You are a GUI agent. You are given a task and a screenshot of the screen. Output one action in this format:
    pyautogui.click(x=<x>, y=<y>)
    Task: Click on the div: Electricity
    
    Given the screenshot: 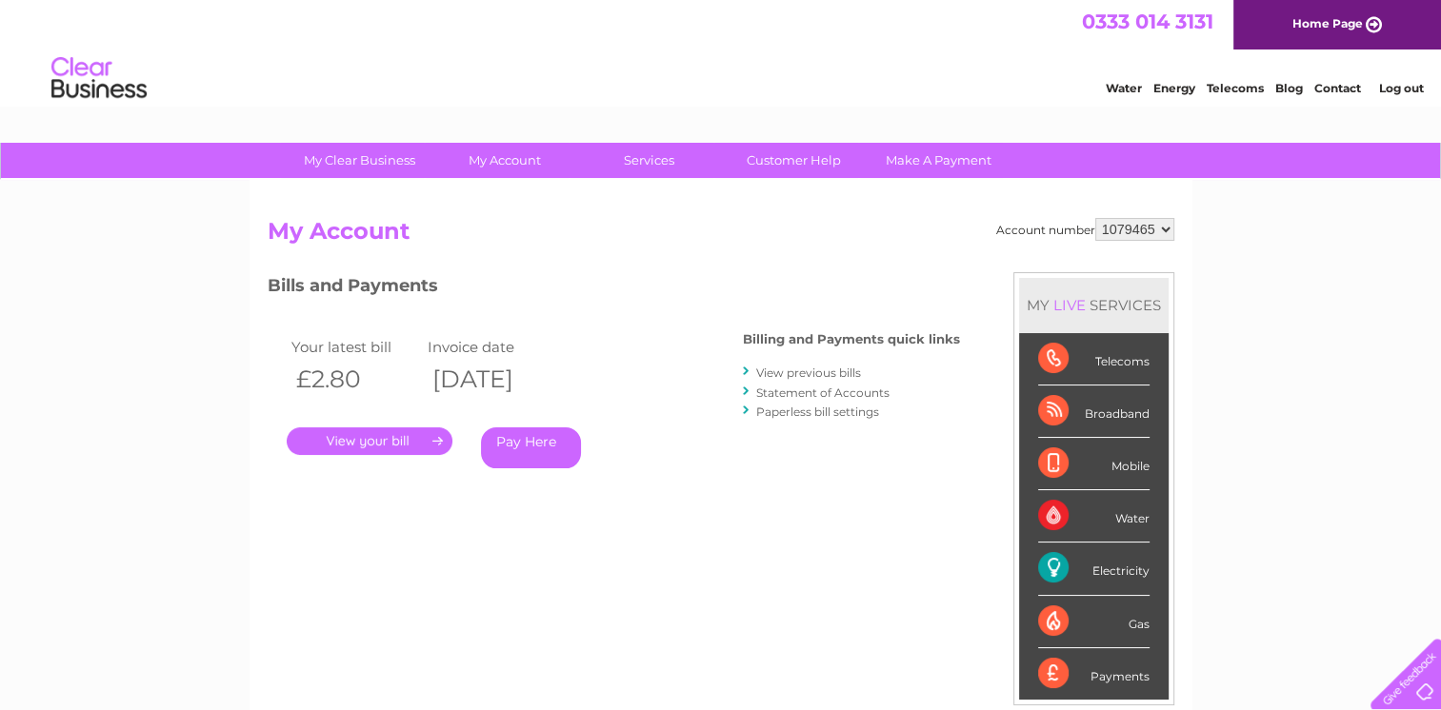 What is the action you would take?
    pyautogui.click(x=1093, y=569)
    